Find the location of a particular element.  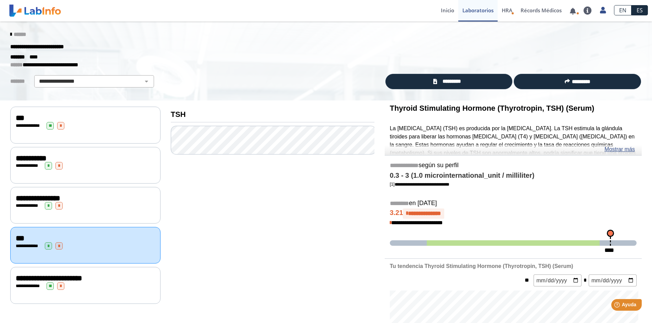

h4: 0.3 - 3 (1.0 microinternational_unit / milliliter) is located at coordinates (513, 176).